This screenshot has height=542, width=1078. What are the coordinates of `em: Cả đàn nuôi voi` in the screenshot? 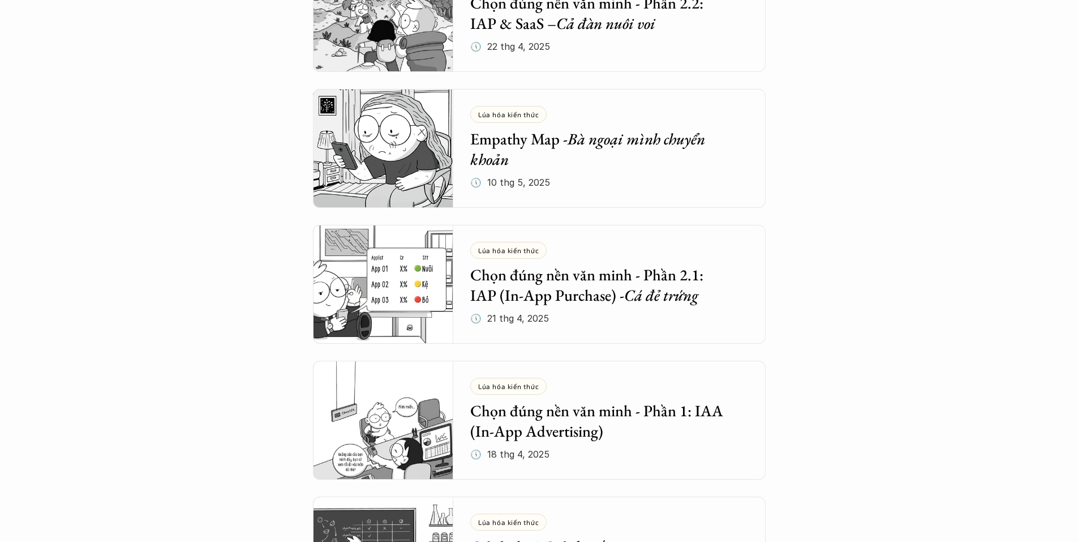 It's located at (606, 23).